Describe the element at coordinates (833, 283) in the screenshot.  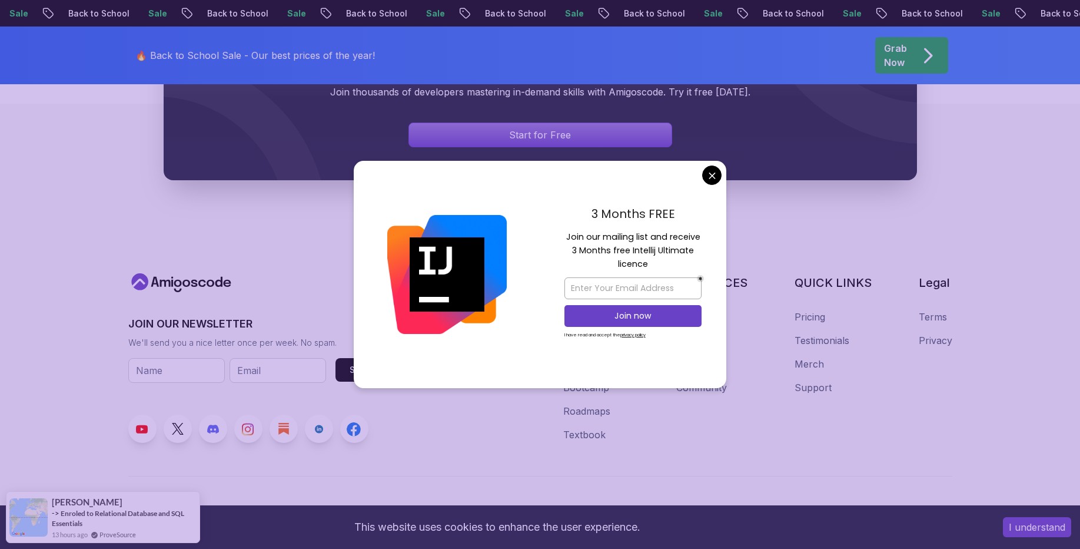
I see `h3: QUICK LINKS` at that location.